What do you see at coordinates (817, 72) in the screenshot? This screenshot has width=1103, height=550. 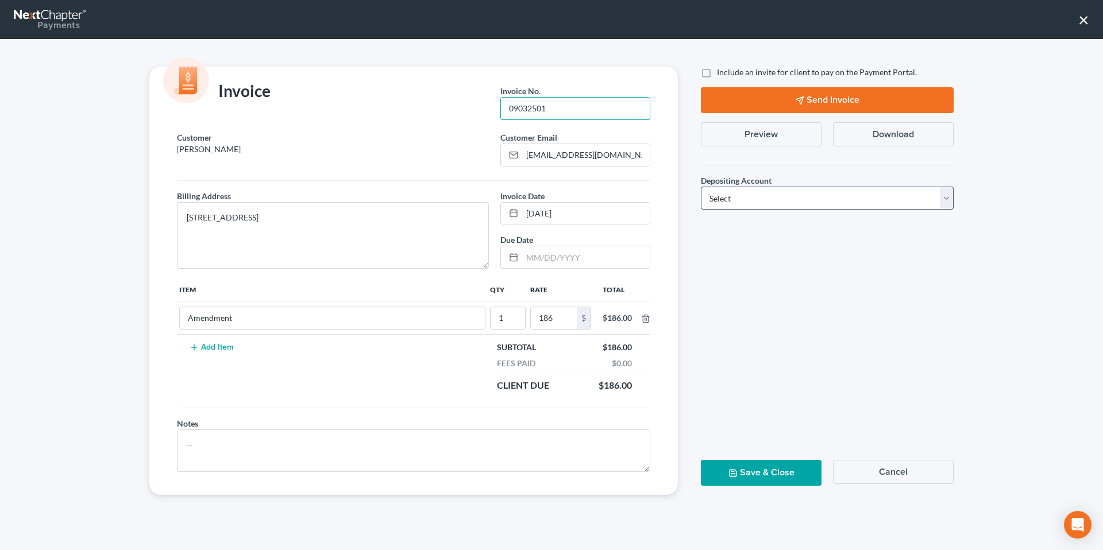 I see `span: Include an invite for client to pay on the Payment Portal.` at bounding box center [817, 72].